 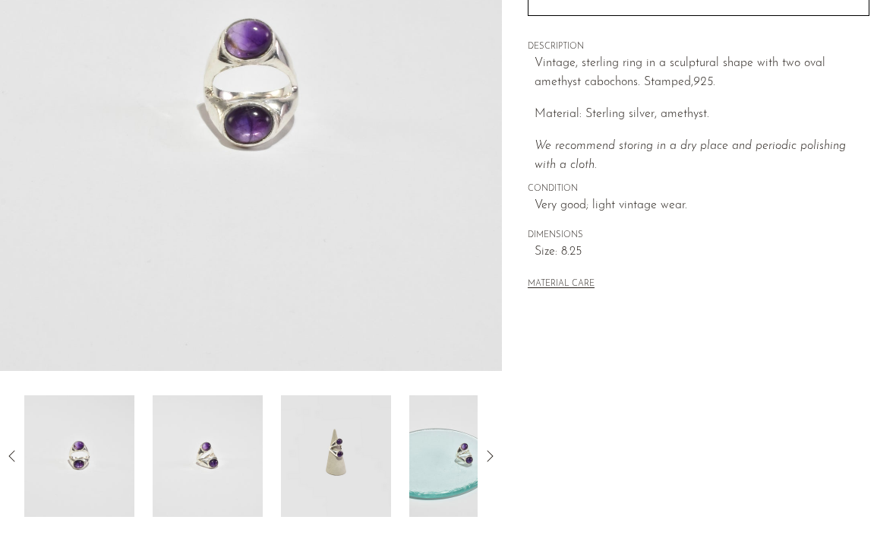 What do you see at coordinates (691, 156) in the screenshot?
I see `i: We recommend storing in a dry place and periodic polishing with a cloth.` at bounding box center [691, 156].